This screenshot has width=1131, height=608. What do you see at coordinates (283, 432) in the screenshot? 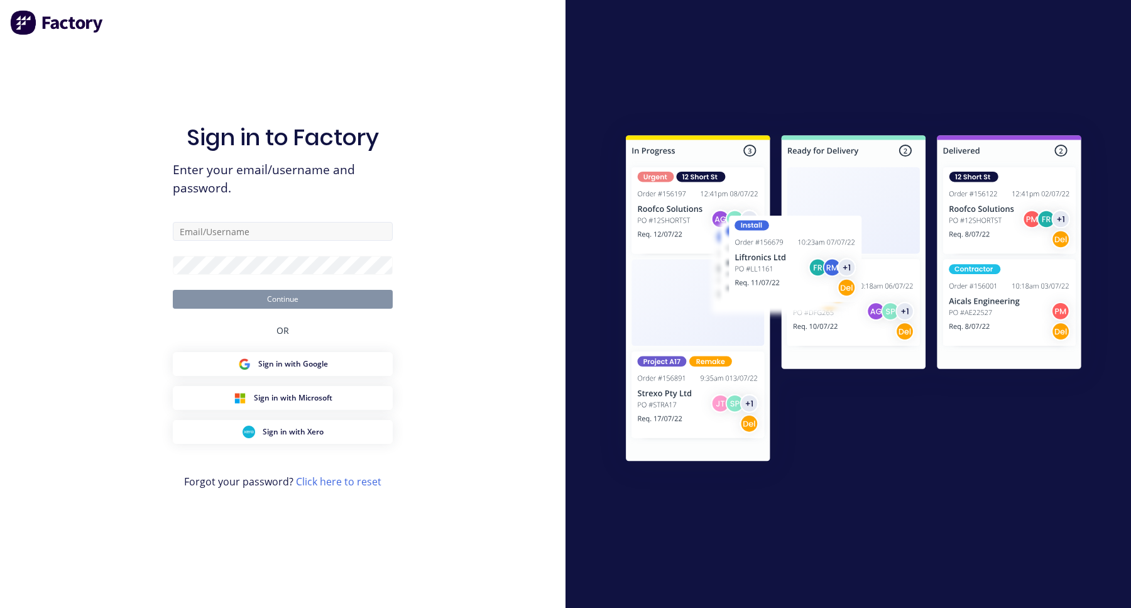
I see `button: Xero Sign inSign in with Xero` at bounding box center [283, 432].